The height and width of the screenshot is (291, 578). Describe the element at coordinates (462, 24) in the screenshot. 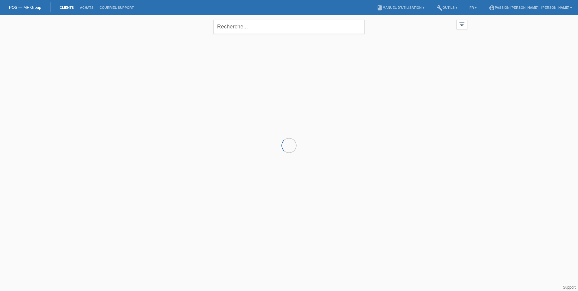

I see `i: filter_list` at that location.